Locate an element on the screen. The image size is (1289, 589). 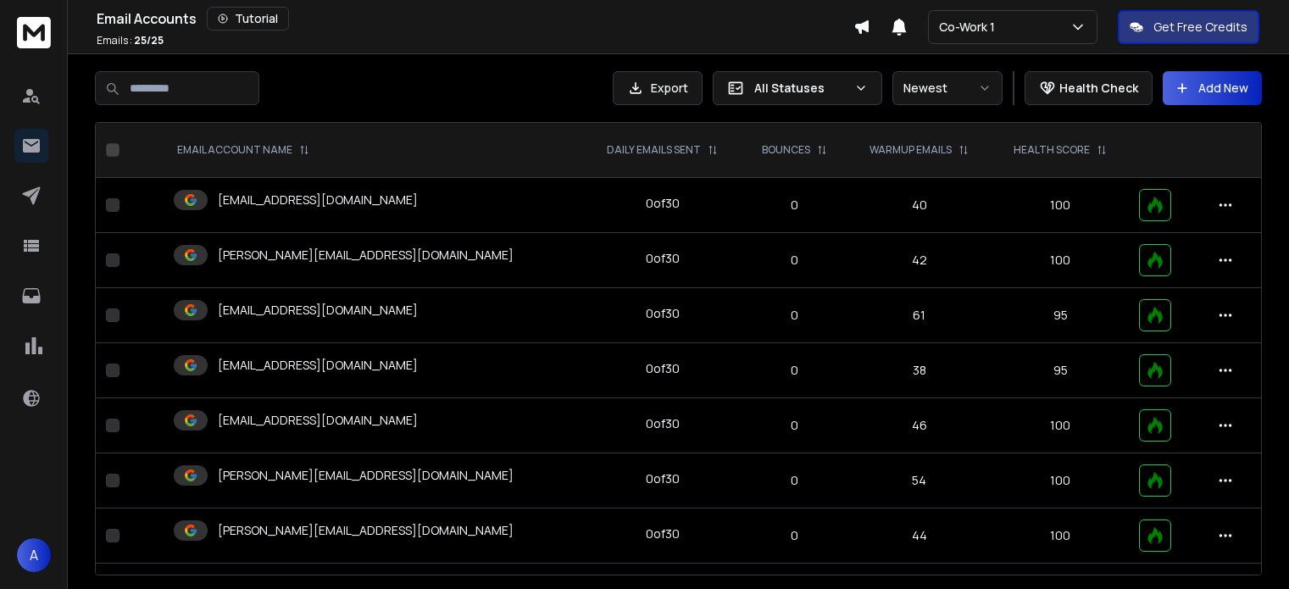
td: 44 is located at coordinates (919, 536).